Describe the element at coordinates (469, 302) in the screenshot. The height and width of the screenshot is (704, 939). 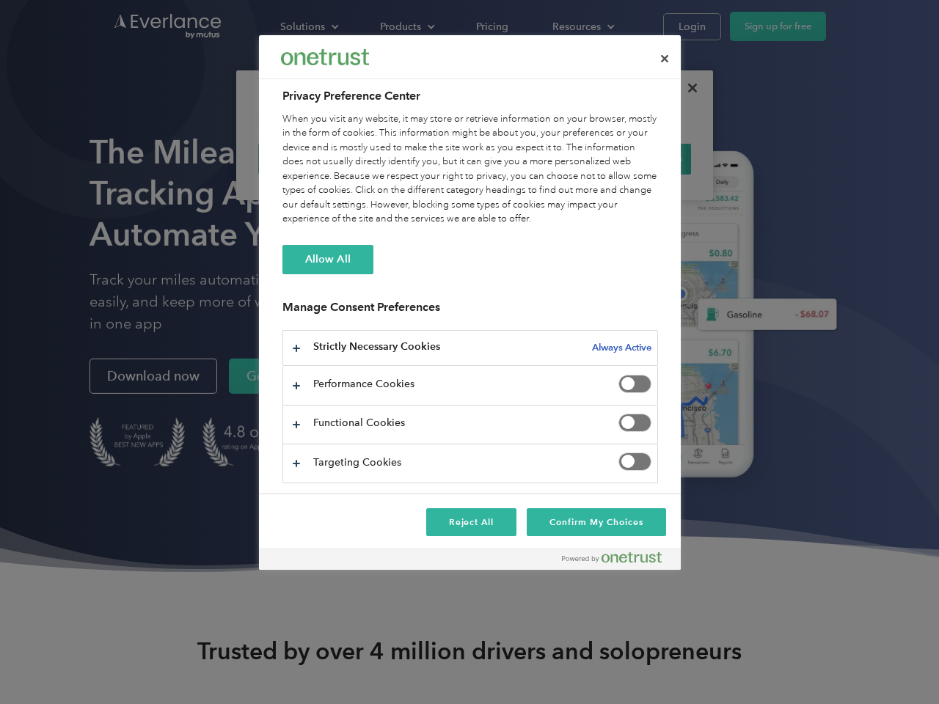
I see `div: Preference center` at that location.